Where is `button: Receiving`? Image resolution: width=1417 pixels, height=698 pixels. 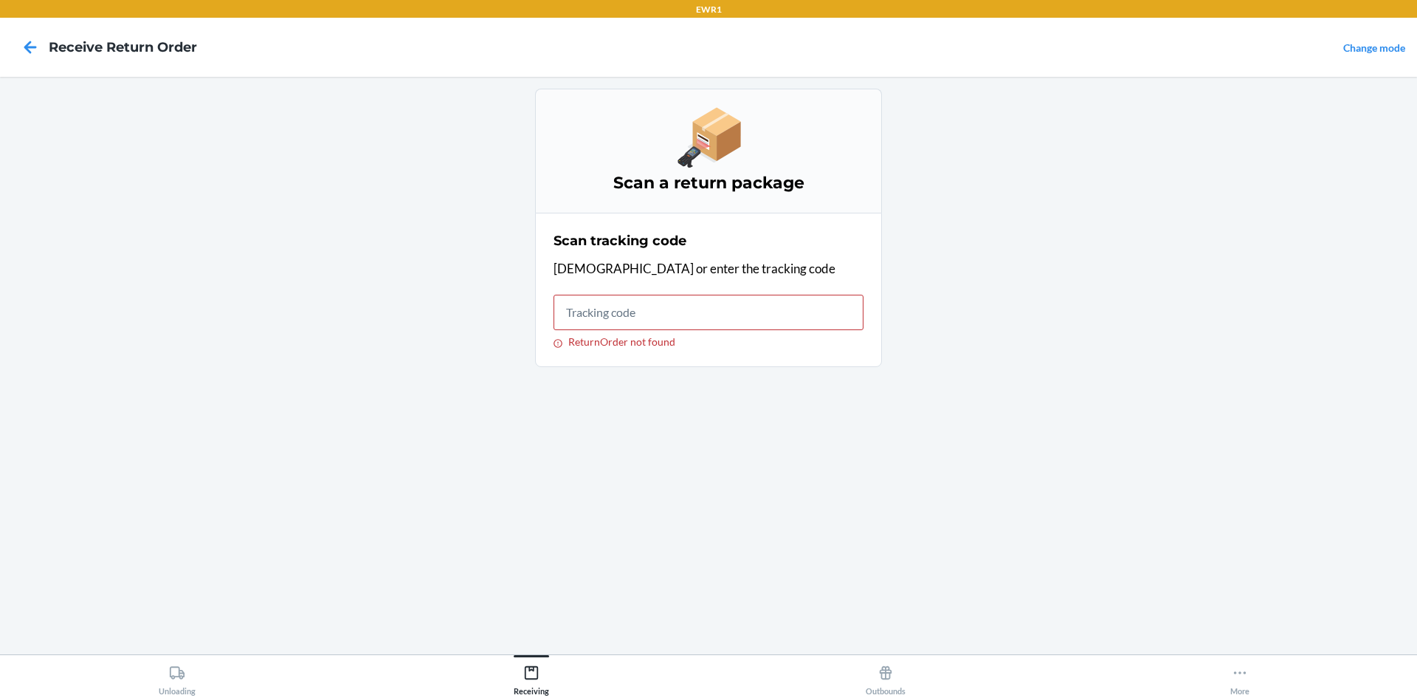
button: Receiving is located at coordinates (531, 675).